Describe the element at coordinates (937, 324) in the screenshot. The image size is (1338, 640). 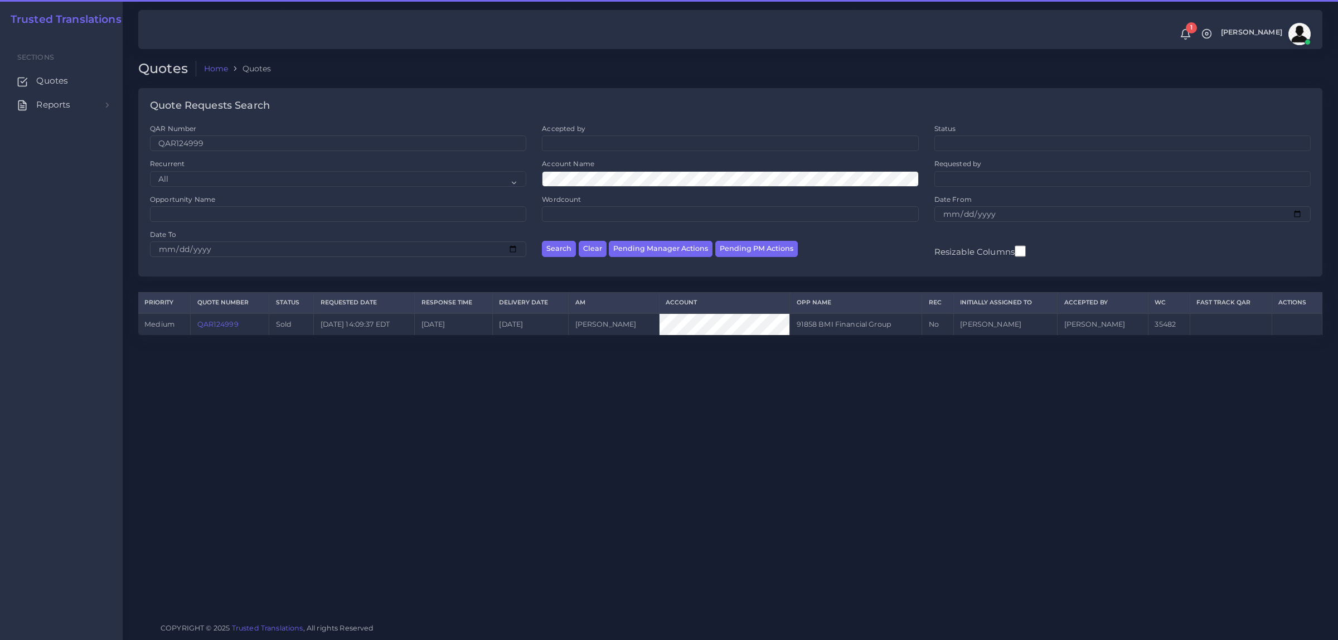
I see `td: No` at that location.